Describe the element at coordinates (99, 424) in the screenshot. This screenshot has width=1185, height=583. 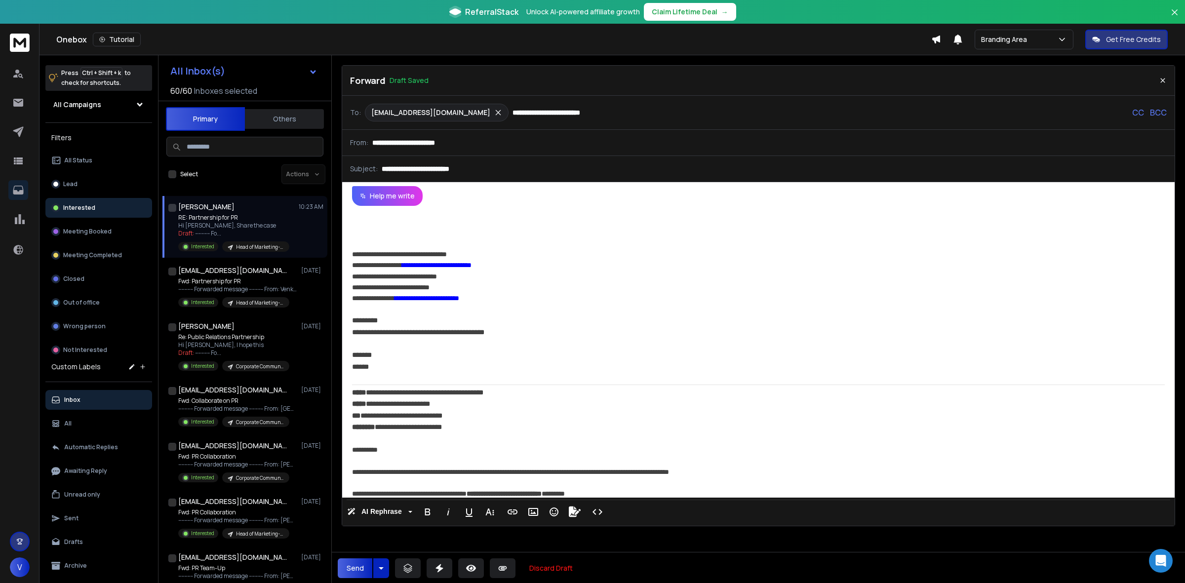
I see `button: All` at that location.